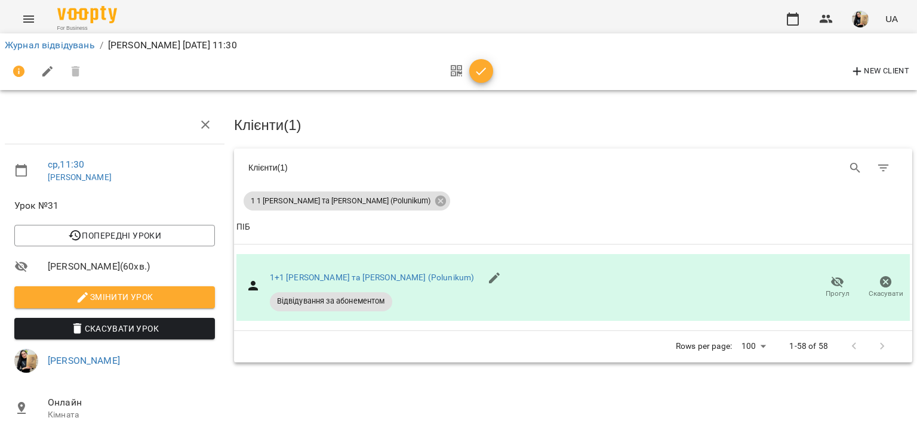 The image size is (917, 430). Describe the element at coordinates (87, 14) in the screenshot. I see `img: Voopty Logo` at that location.